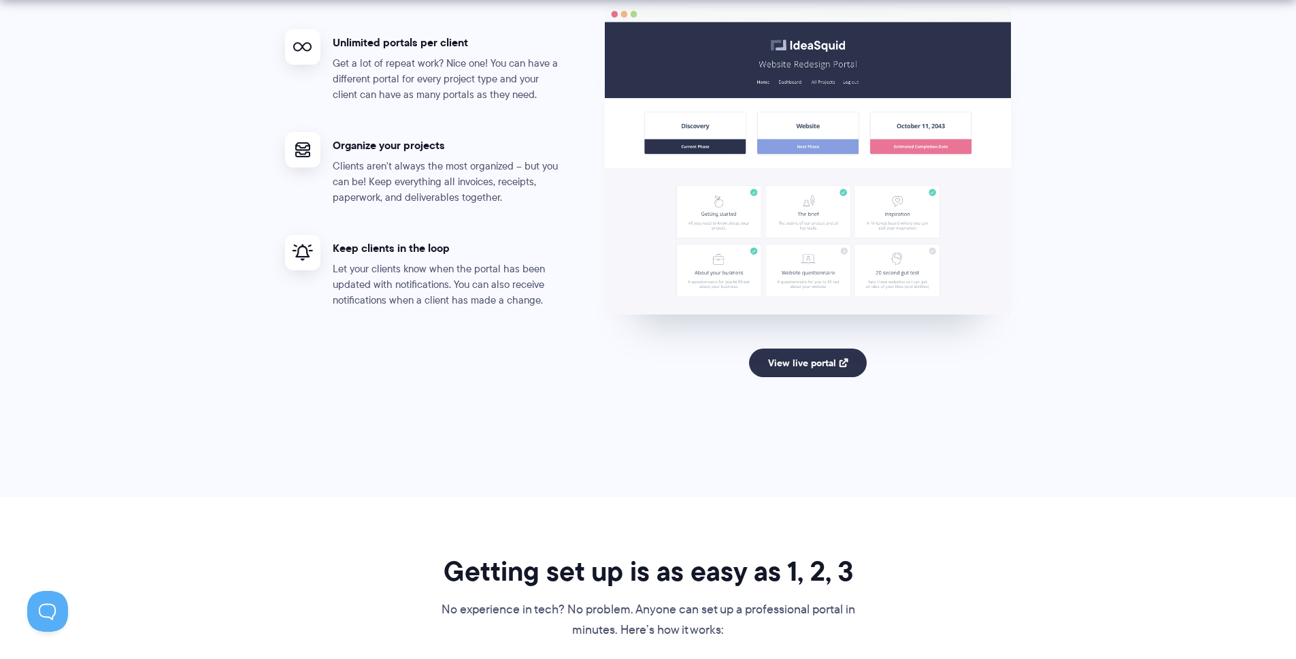 The image size is (1296, 659). I want to click on h2: Getting set up is as easy as 1, 2, 3, so click(648, 571).